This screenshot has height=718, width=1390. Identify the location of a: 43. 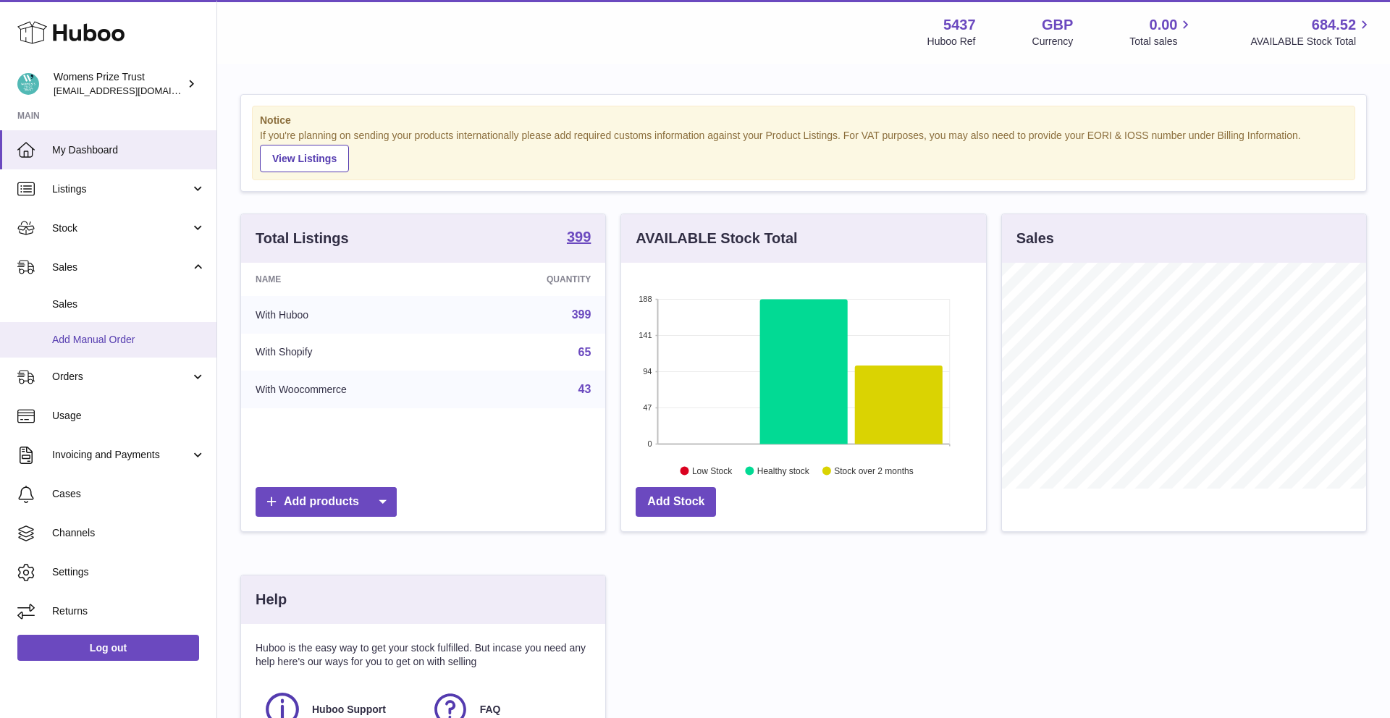
(585, 389).